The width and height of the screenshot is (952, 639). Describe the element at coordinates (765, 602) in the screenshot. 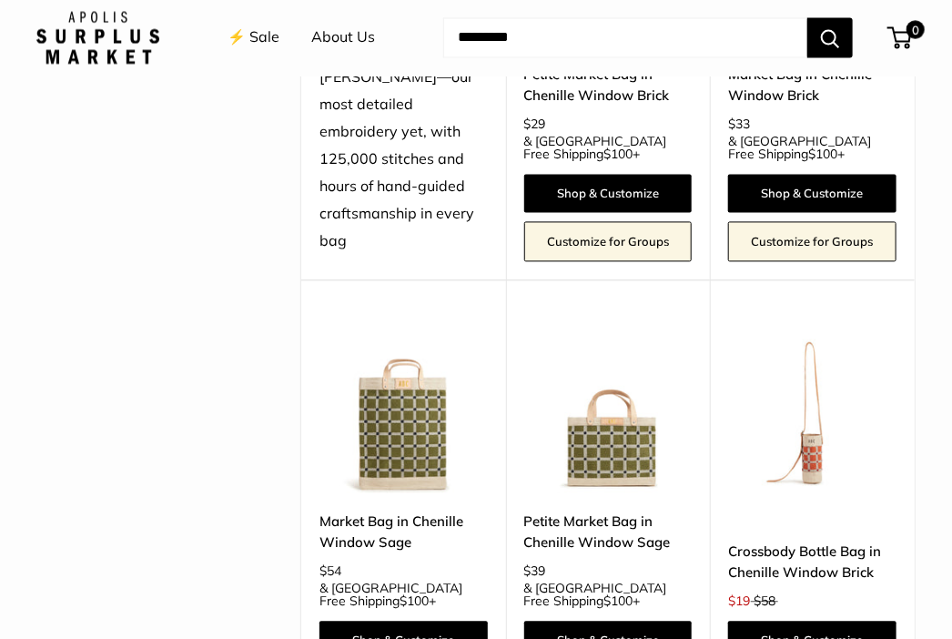

I see `span: $58` at that location.